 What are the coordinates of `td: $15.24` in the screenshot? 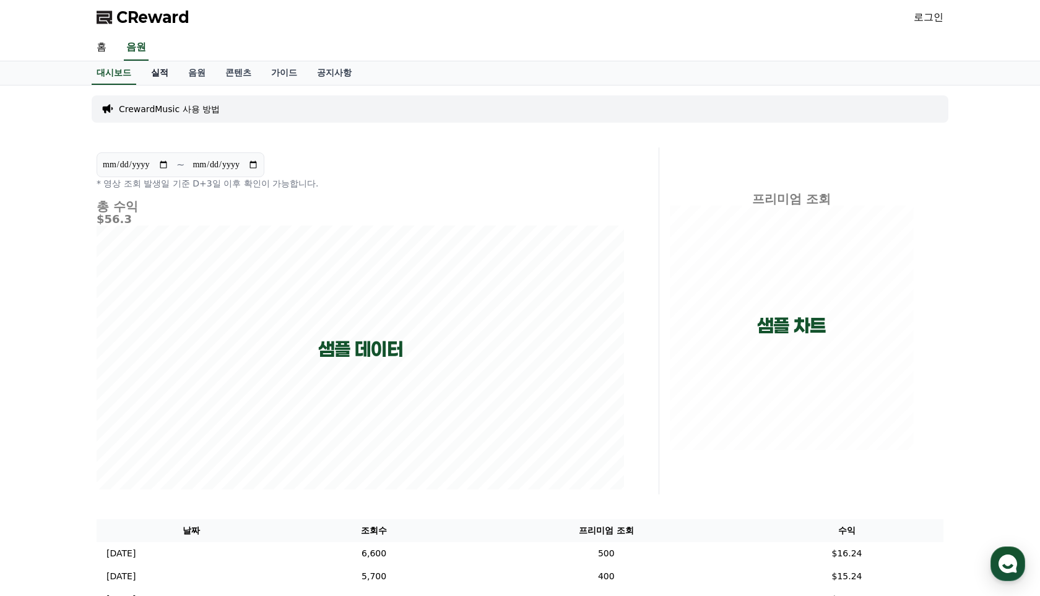 It's located at (847, 576).